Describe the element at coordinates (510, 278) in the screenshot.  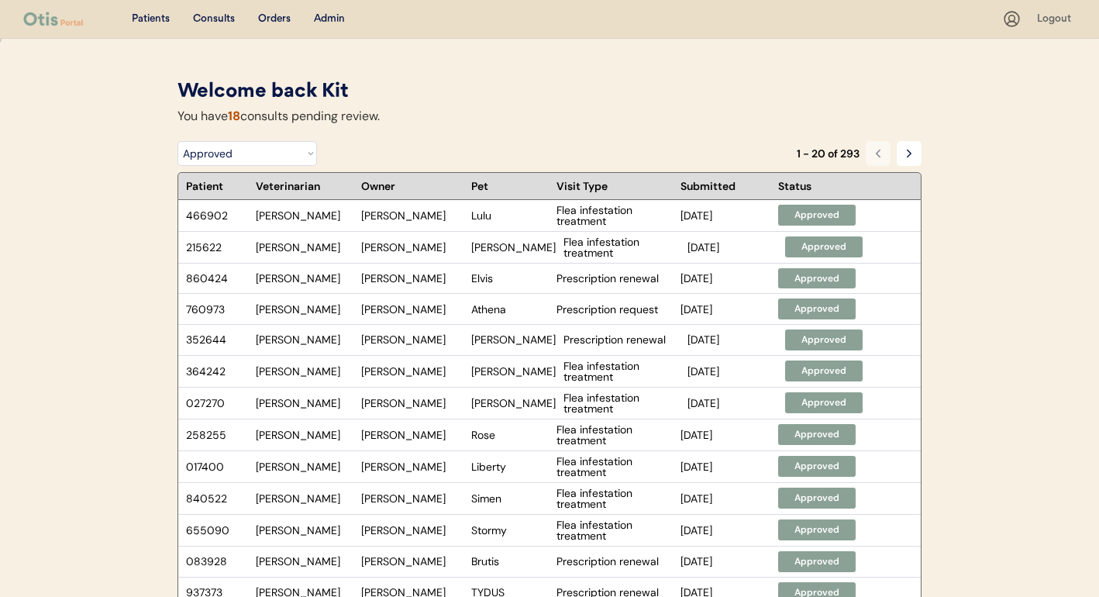
I see `div: Elvis` at that location.